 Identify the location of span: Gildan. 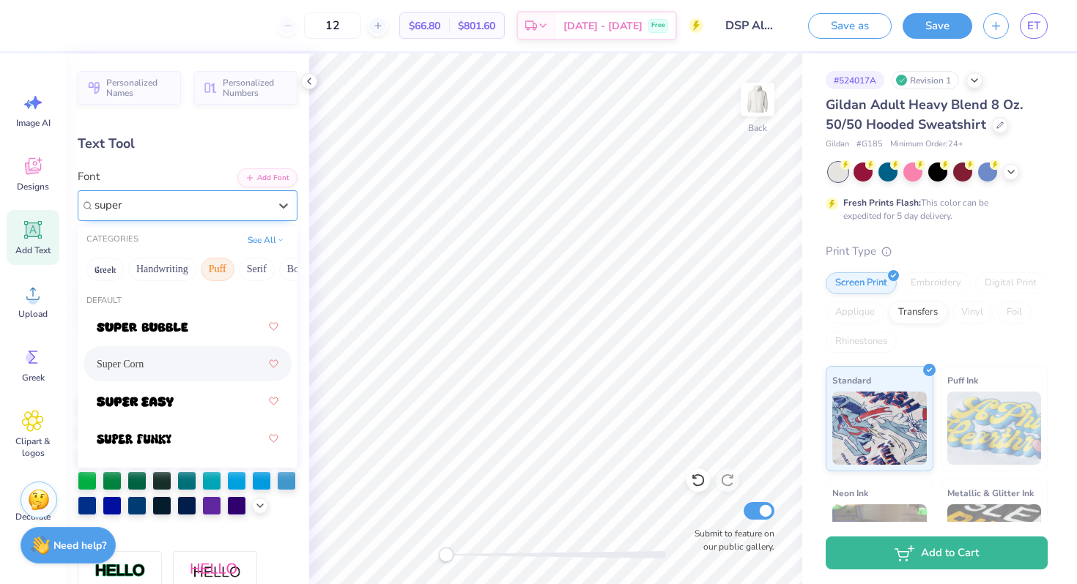
(837, 144).